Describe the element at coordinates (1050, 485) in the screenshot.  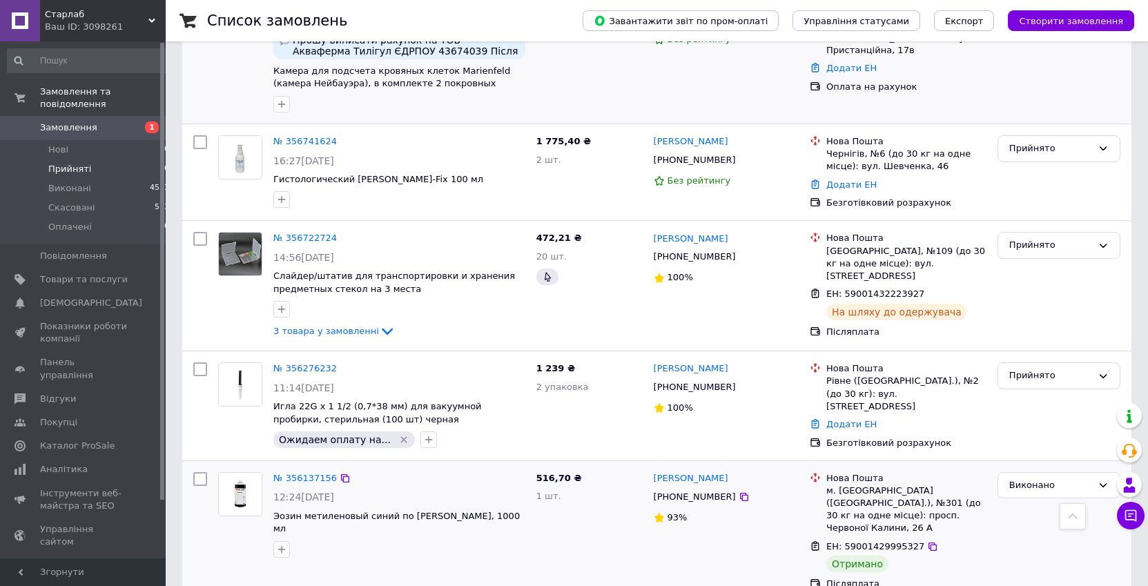
I see `div: Виконано` at that location.